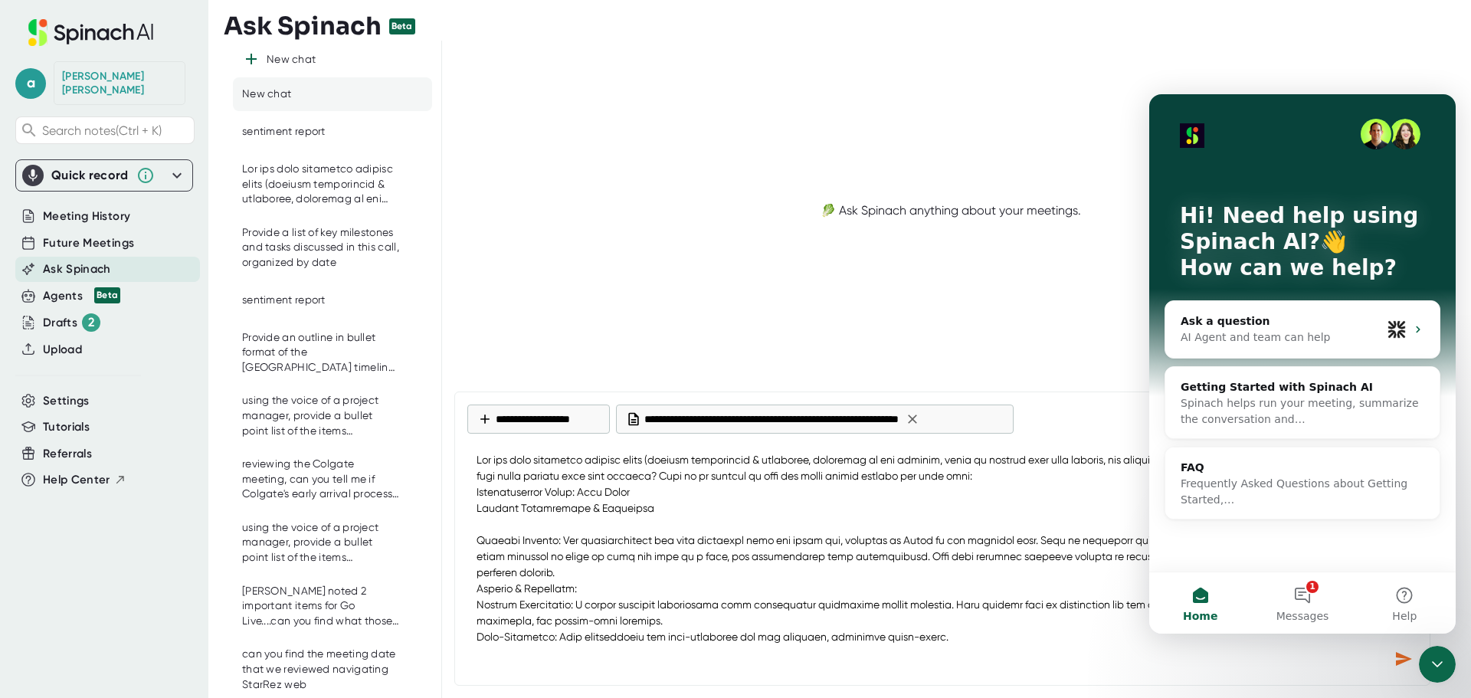 The image size is (1471, 698). What do you see at coordinates (256, 40) in the screenshot?
I see `img: Profile image for Karin` at bounding box center [256, 40].